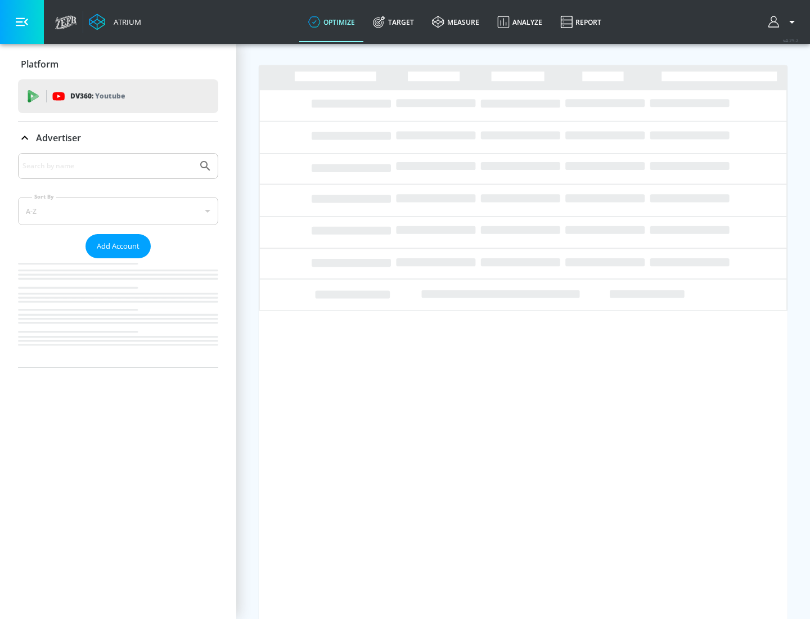 The width and height of the screenshot is (810, 619). What do you see at coordinates (581, 22) in the screenshot?
I see `a: Report` at bounding box center [581, 22].